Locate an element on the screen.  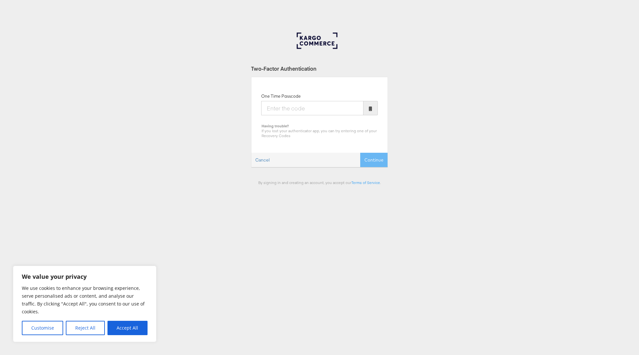
button: Customise is located at coordinates (42, 328).